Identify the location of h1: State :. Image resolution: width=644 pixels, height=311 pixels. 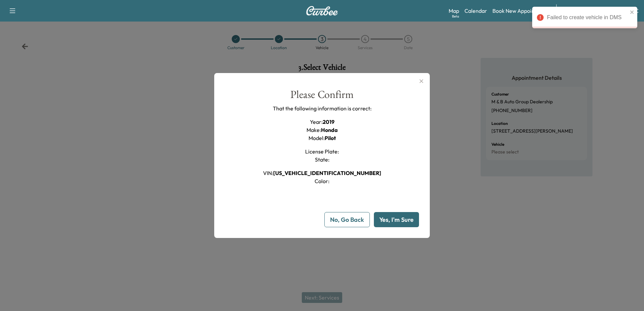
(322, 160).